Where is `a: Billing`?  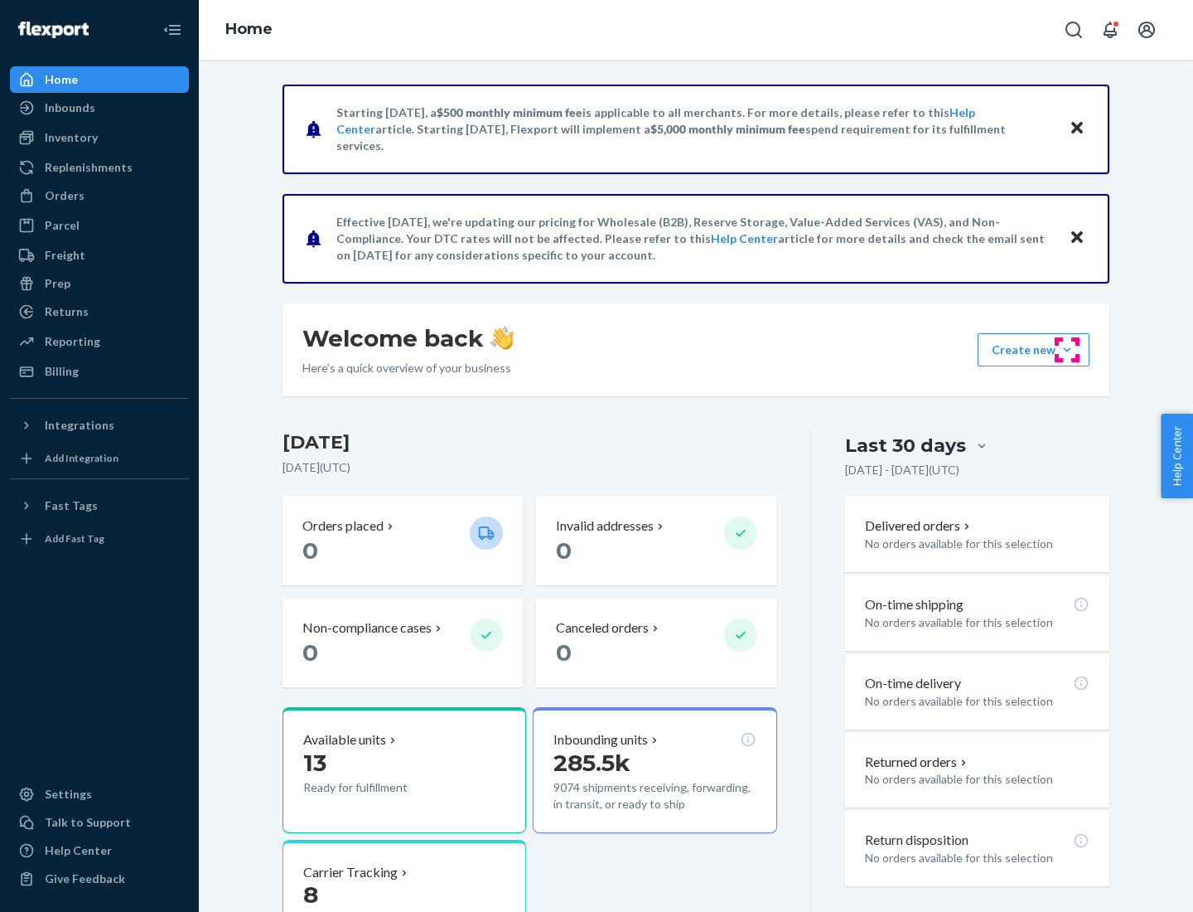 a: Billing is located at coordinates (99, 371).